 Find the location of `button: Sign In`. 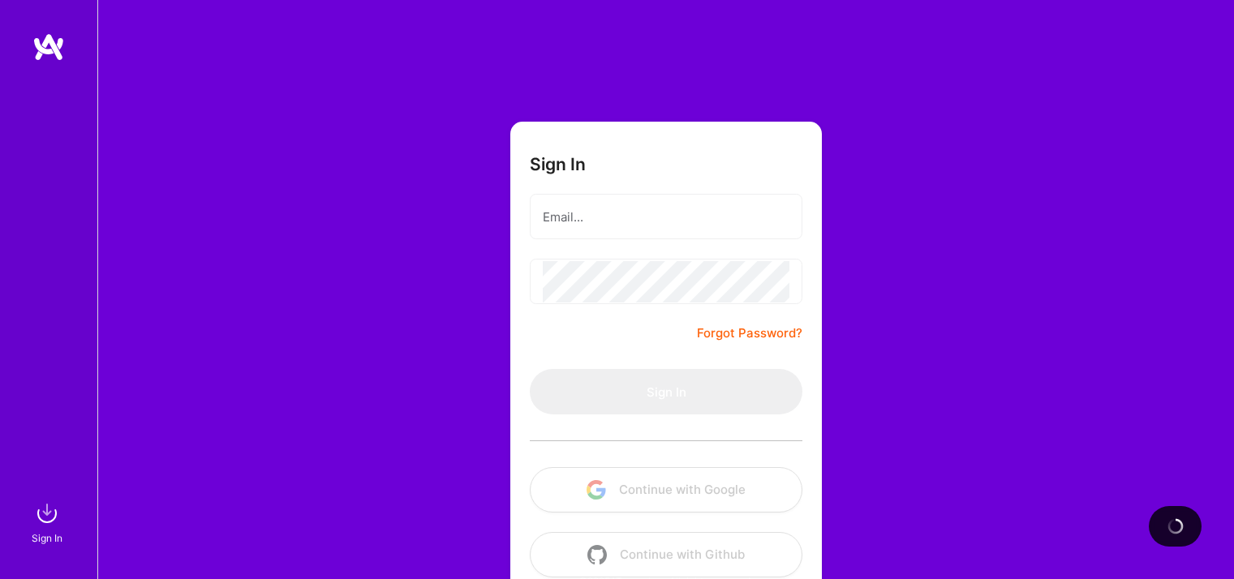

button: Sign In is located at coordinates (666, 392).